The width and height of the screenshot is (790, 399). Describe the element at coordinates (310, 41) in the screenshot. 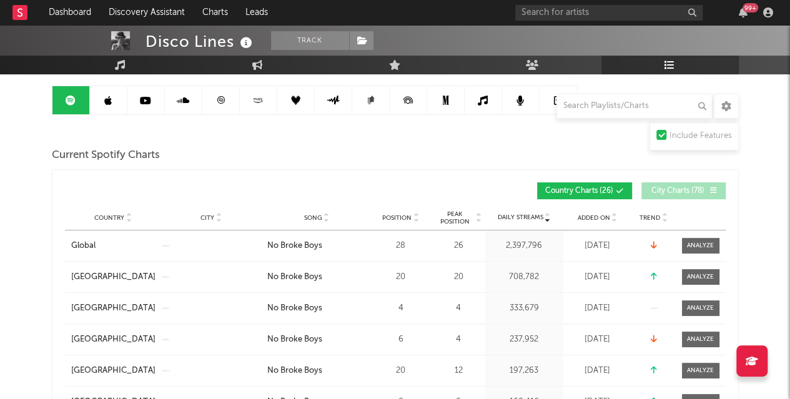

I see `button: Track` at that location.